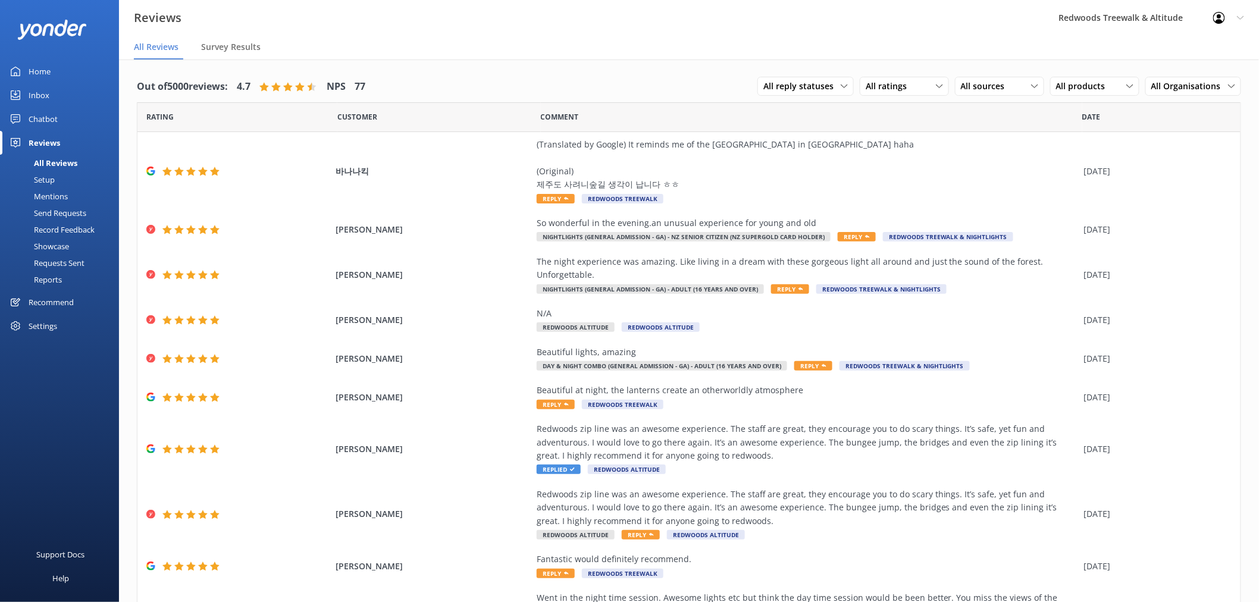 This screenshot has width=1259, height=602. What do you see at coordinates (243, 87) in the screenshot?
I see `h4: 4.7` at bounding box center [243, 87].